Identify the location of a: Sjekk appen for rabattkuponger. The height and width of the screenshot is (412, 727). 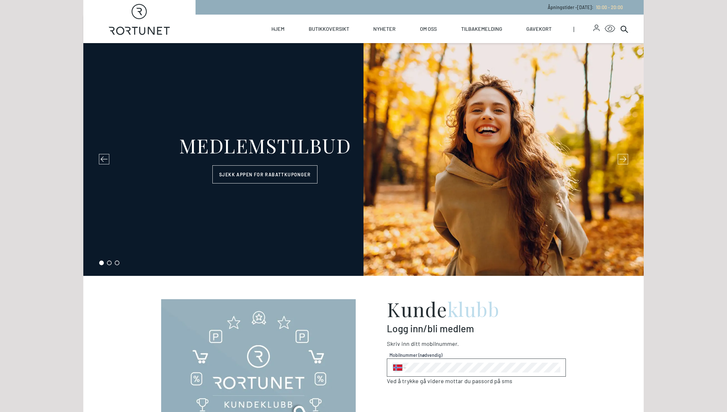
(265, 174).